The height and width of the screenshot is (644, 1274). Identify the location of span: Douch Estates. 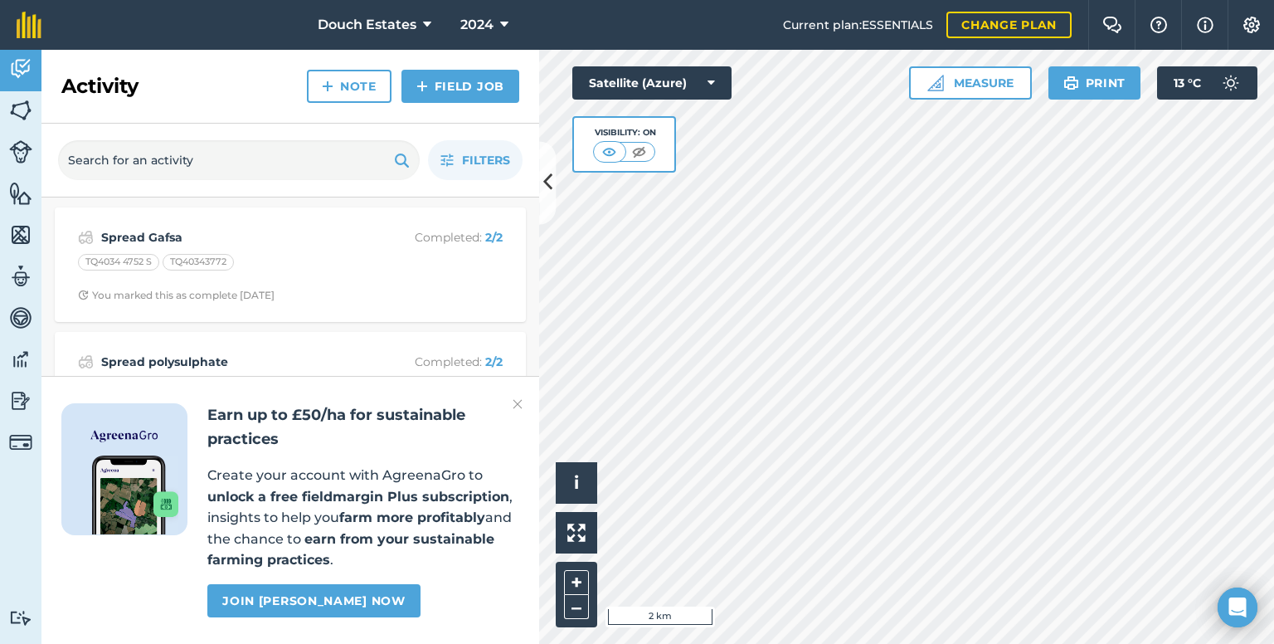
(367, 25).